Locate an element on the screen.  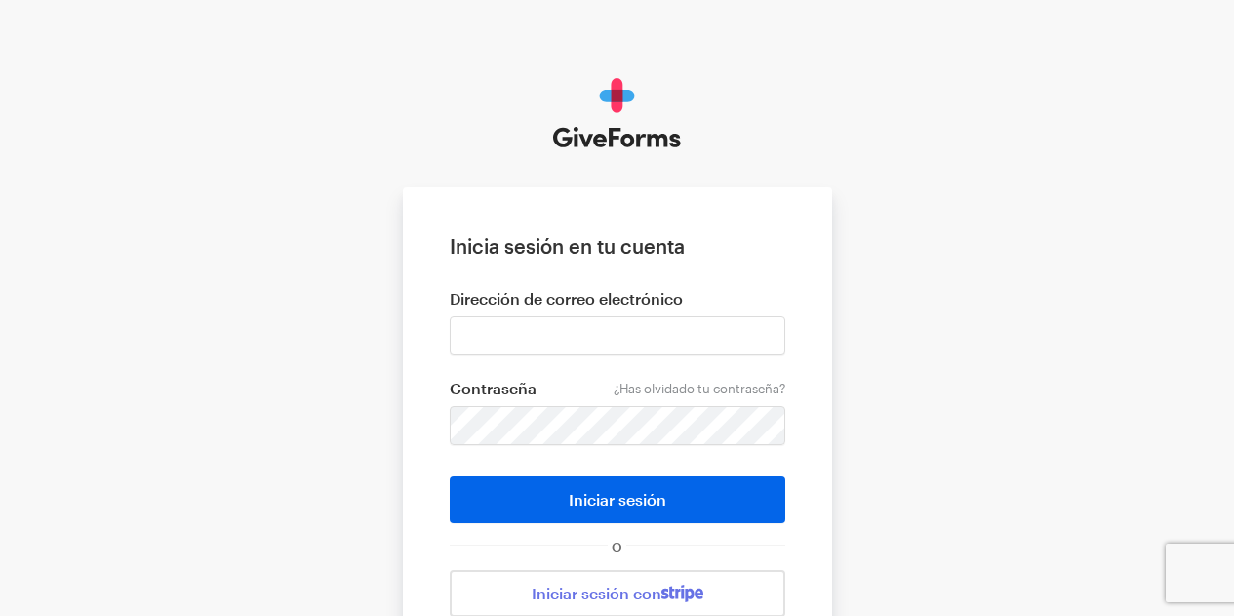
a: ¿Has olvidado tu contraseña? is located at coordinates (700, 388).